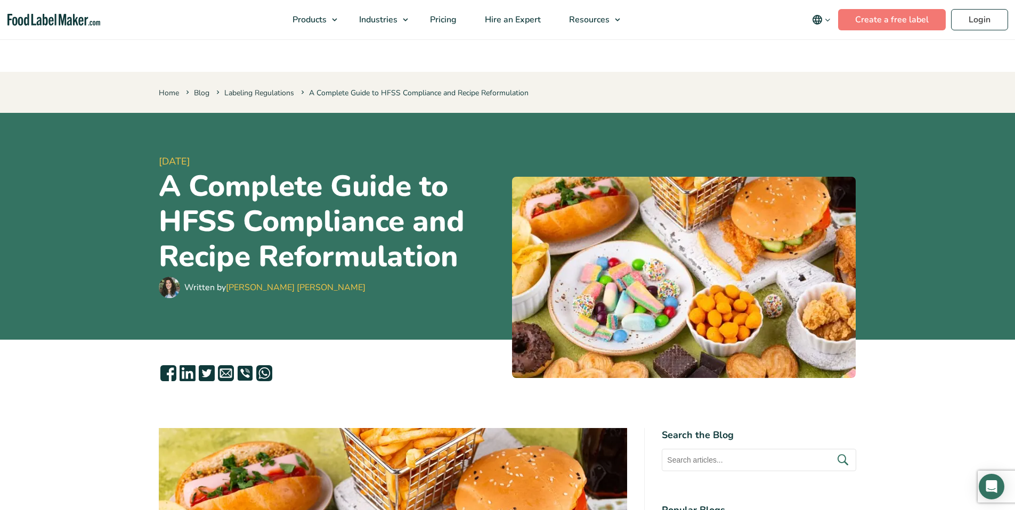  Describe the element at coordinates (331, 222) in the screenshot. I see `h1: A Complete Guide to HFSS Compliance and Recipe Reformulation` at that location.